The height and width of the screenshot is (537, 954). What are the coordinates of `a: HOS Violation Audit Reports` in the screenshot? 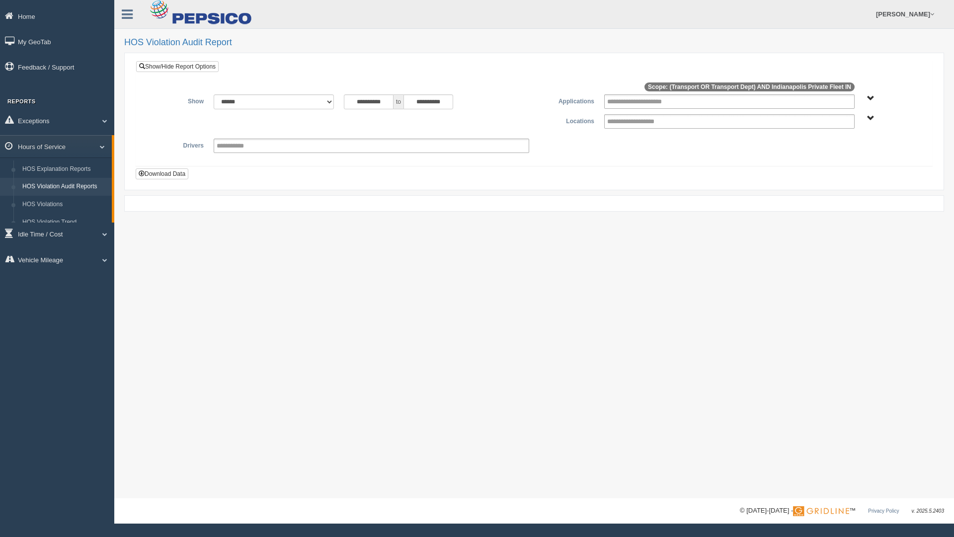 It's located at (65, 187).